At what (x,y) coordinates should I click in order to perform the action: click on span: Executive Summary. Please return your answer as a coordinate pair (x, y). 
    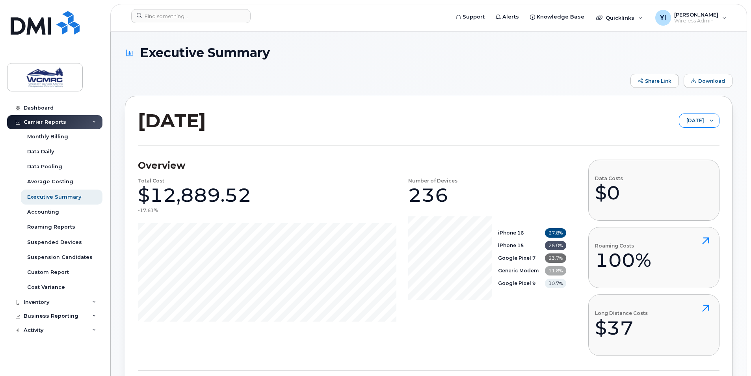
    Looking at the image, I should click on (205, 52).